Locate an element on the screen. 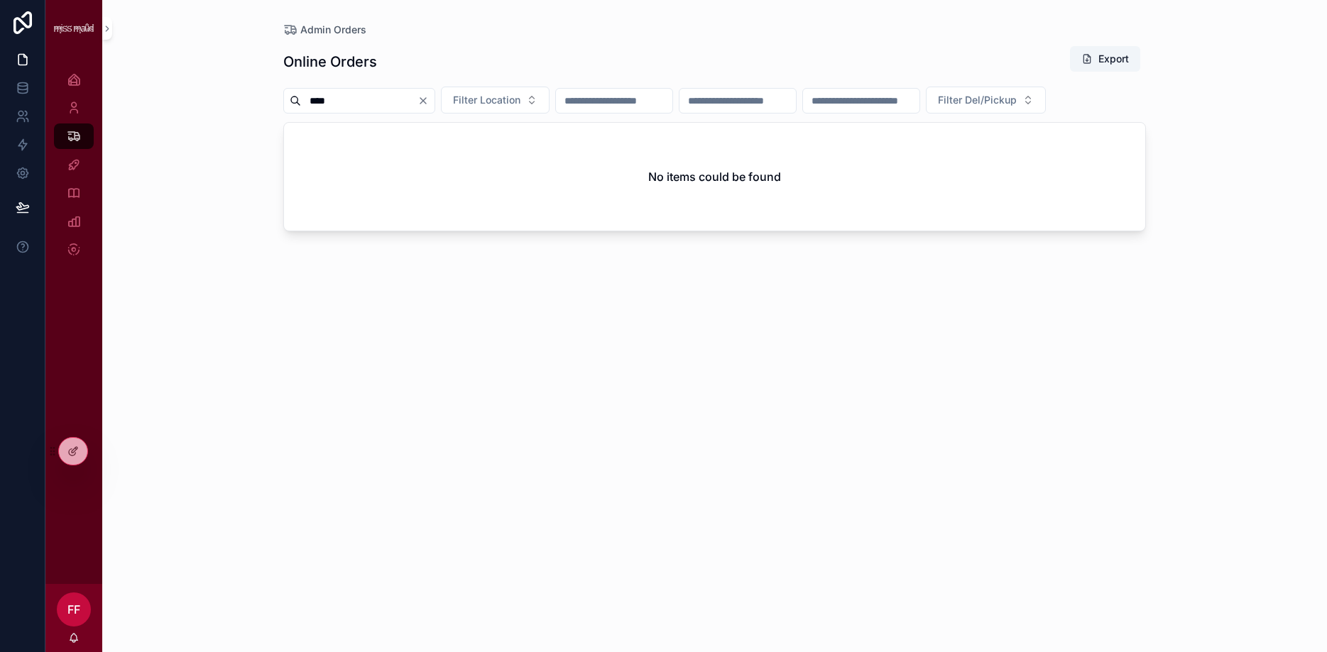 The width and height of the screenshot is (1327, 652). img: App logo is located at coordinates (74, 28).